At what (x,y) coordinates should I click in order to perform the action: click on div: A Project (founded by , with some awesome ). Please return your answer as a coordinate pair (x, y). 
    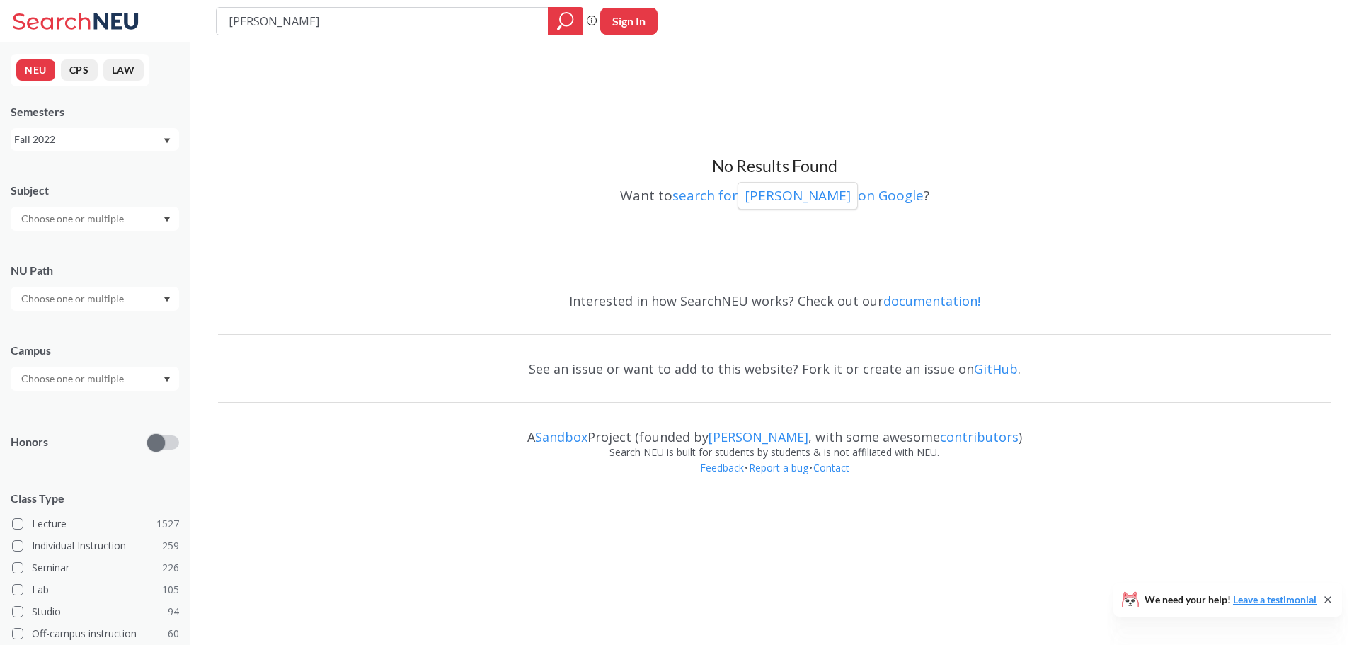
    Looking at the image, I should click on (774, 430).